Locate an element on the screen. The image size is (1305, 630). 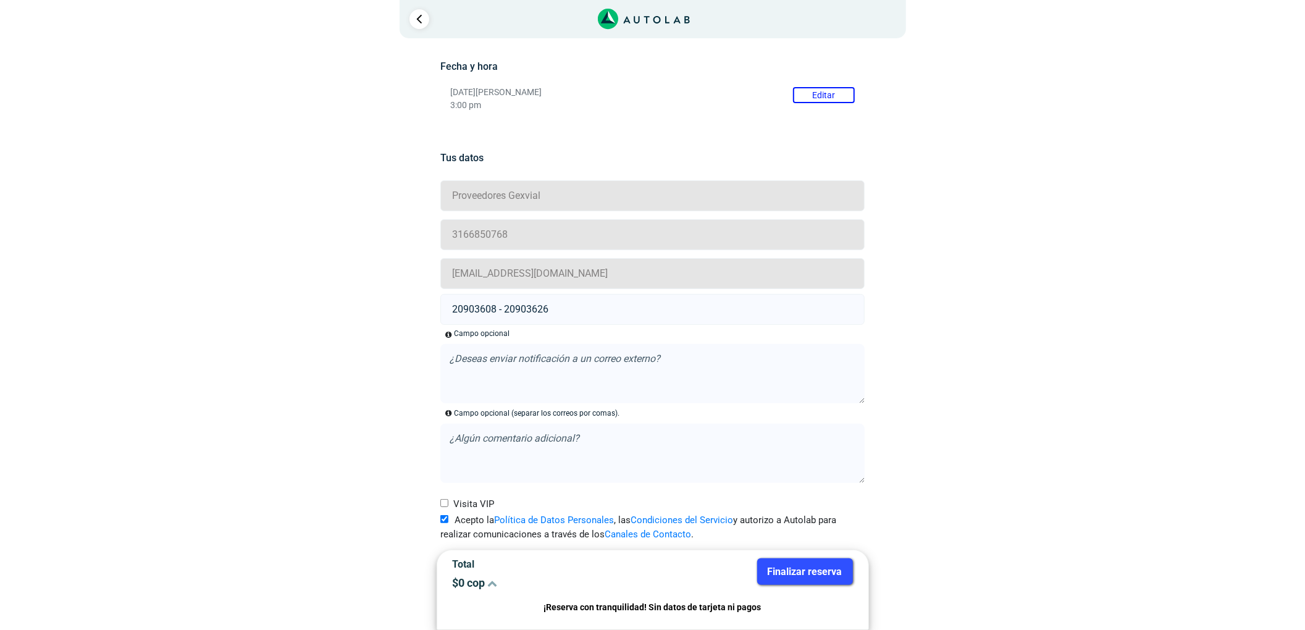
input: Radicado is located at coordinates (652, 309).